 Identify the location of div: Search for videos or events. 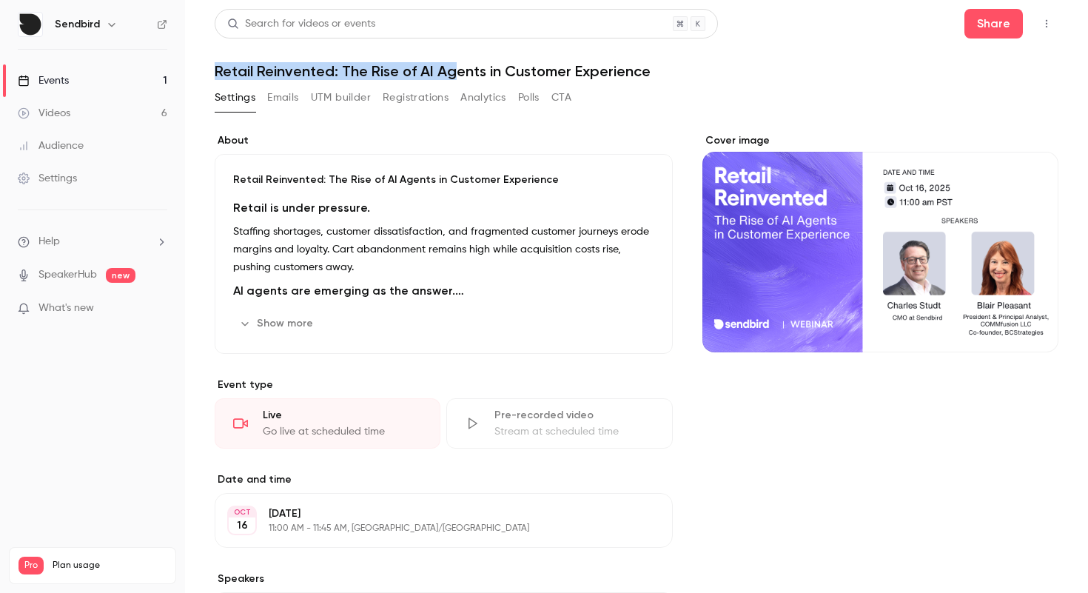
(301, 24).